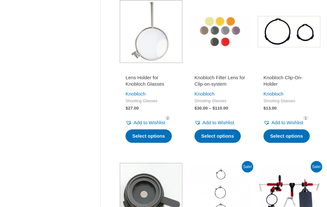 Image resolution: width=327 pixels, height=207 pixels. I want to click on bdi: 30.00, so click(201, 108).